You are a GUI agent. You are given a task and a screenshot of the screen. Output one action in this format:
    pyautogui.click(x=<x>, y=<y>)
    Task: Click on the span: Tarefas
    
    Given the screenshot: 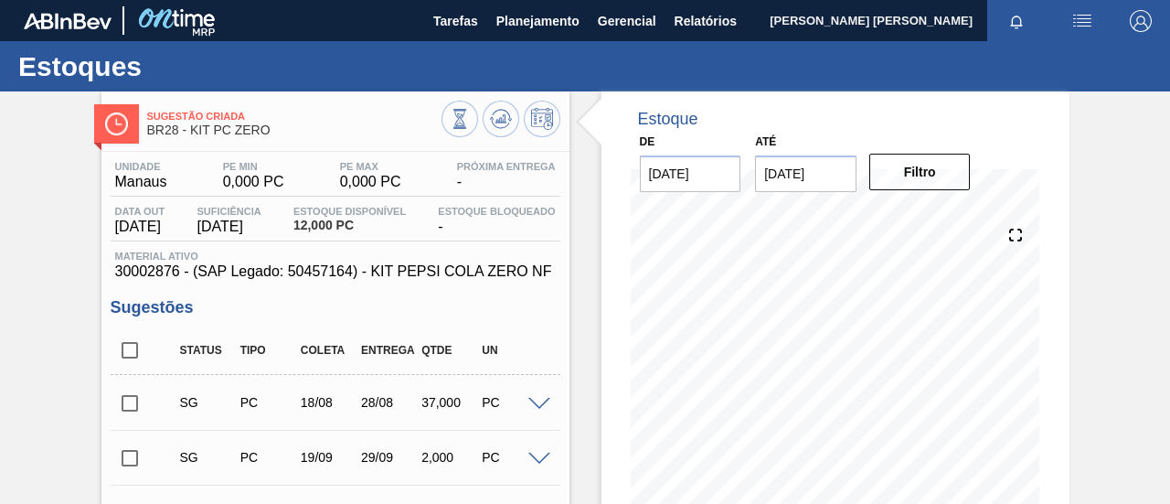 What is the action you would take?
    pyautogui.click(x=455, y=21)
    